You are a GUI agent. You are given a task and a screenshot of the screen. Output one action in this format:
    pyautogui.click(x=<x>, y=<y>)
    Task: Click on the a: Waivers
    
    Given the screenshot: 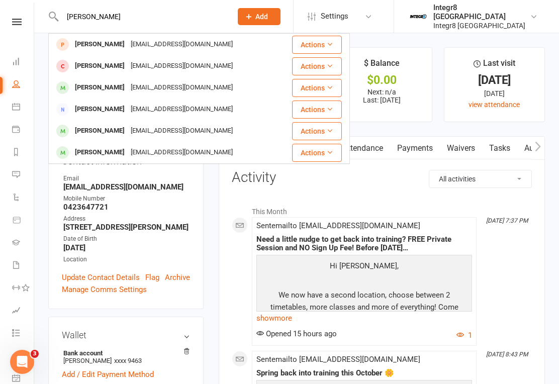 What is the action you would take?
    pyautogui.click(x=461, y=148)
    